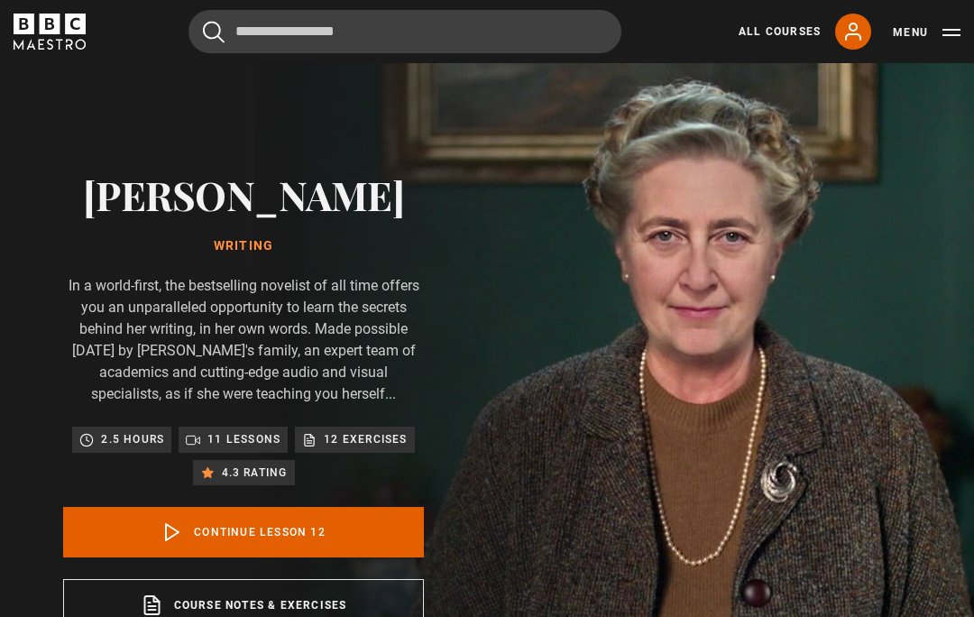 The height and width of the screenshot is (617, 974). What do you see at coordinates (50, 32) in the screenshot?
I see `svg: BBC Maestro` at bounding box center [50, 32].